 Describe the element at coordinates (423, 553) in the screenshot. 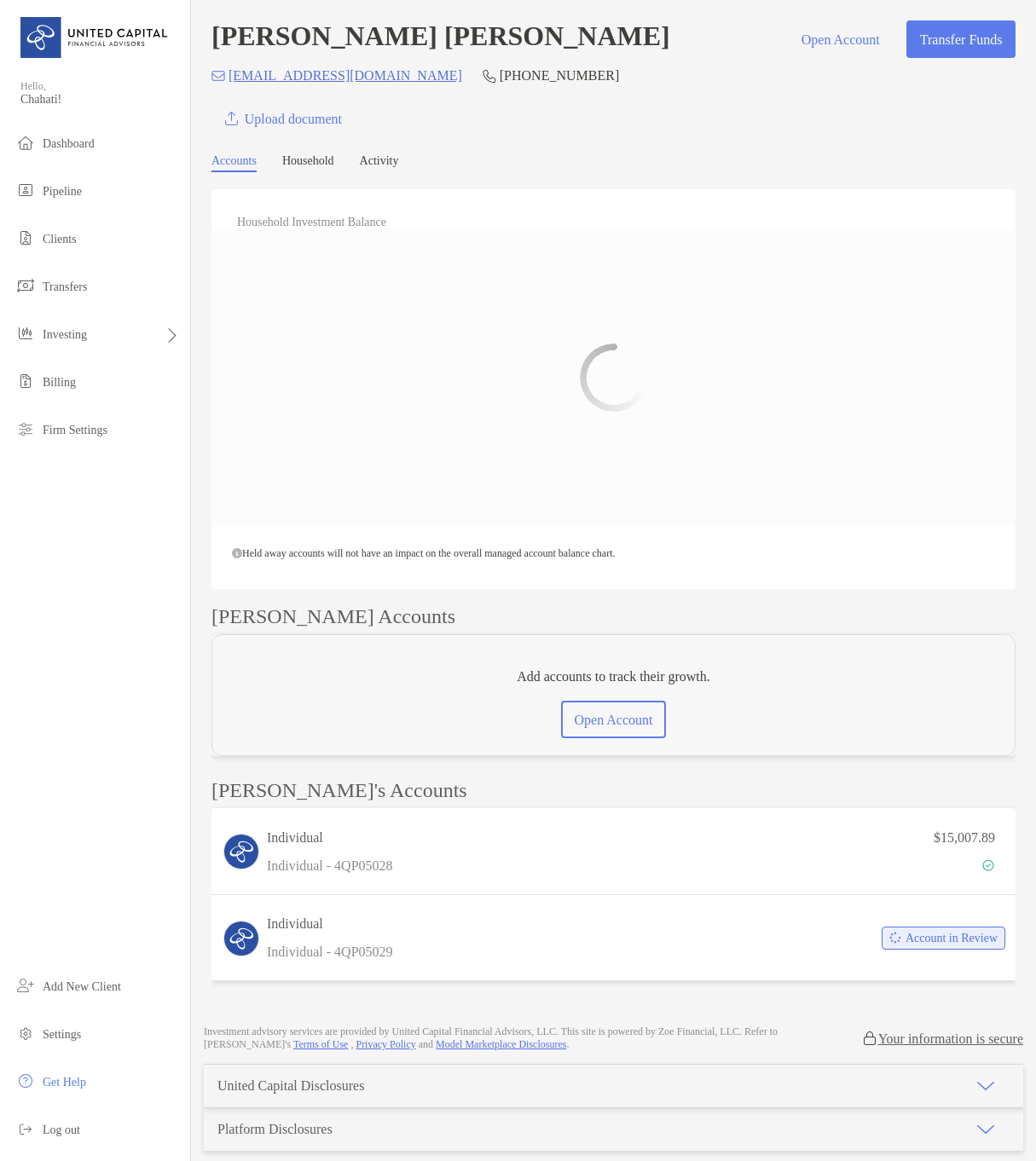

I see `span: Held away accounts will not have an impact on the overall managed account balance chart.` at that location.